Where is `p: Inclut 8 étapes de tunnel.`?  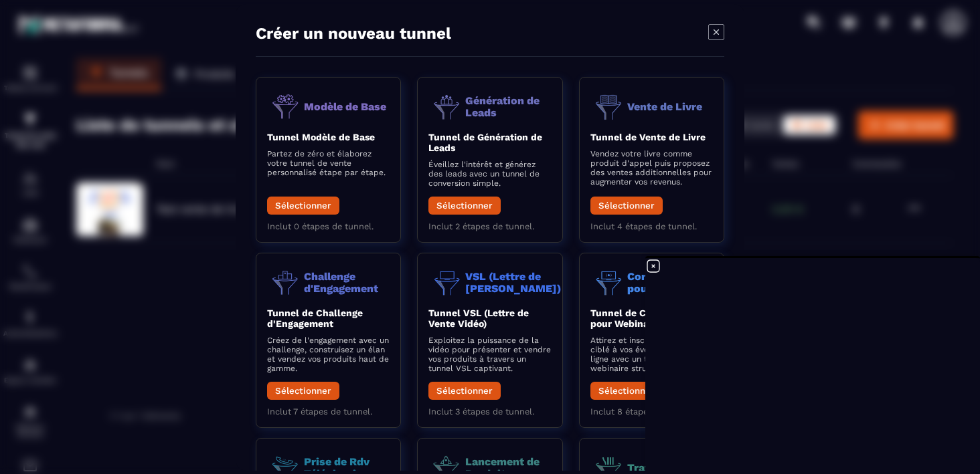
p: Inclut 8 étapes de tunnel. is located at coordinates (651, 411).